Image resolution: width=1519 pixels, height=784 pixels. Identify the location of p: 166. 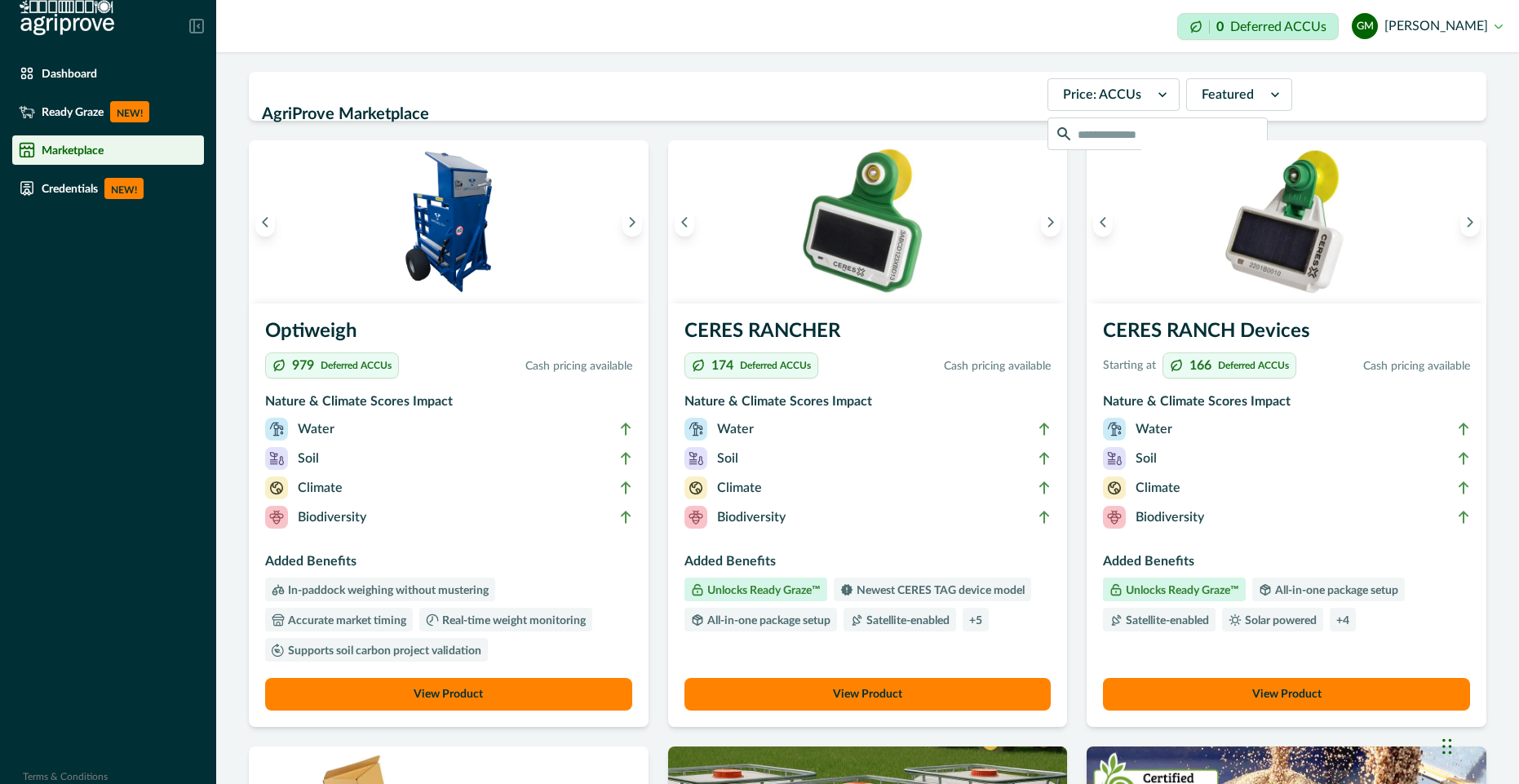
(1200, 366).